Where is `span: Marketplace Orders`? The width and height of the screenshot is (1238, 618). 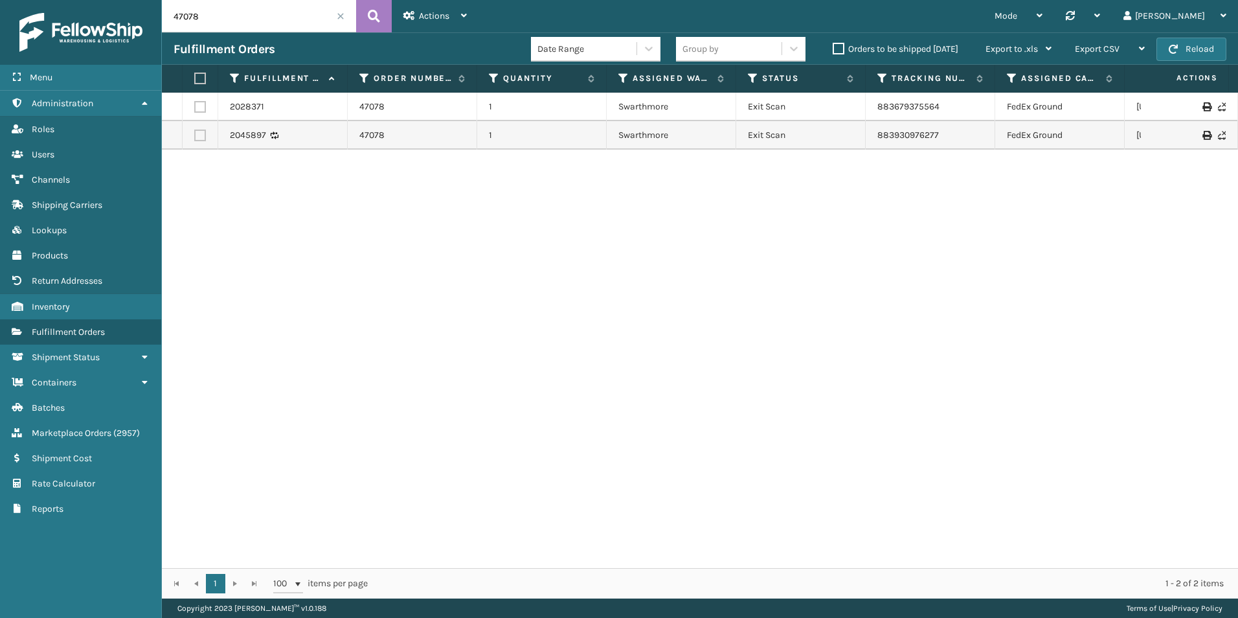 span: Marketplace Orders is located at coordinates (71, 433).